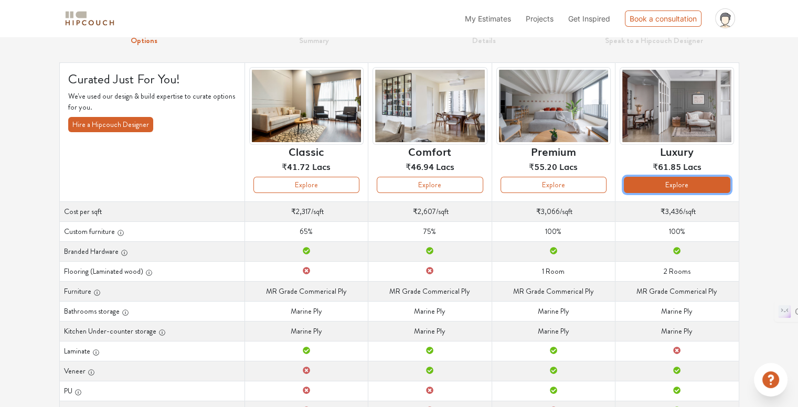 The width and height of the screenshot is (798, 407). Describe the element at coordinates (152, 311) in the screenshot. I see `th: Bathrooms storage` at that location.